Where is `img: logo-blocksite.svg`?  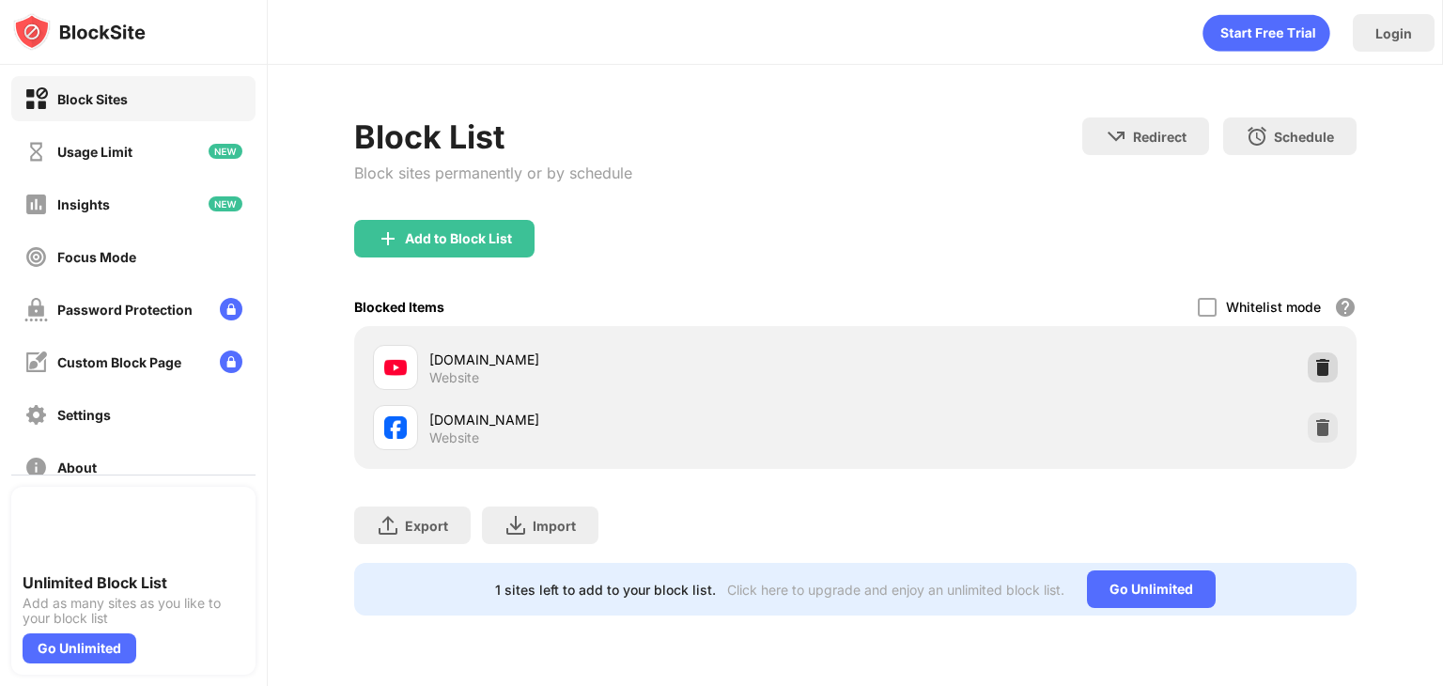
img: logo-blocksite.svg is located at coordinates (79, 32).